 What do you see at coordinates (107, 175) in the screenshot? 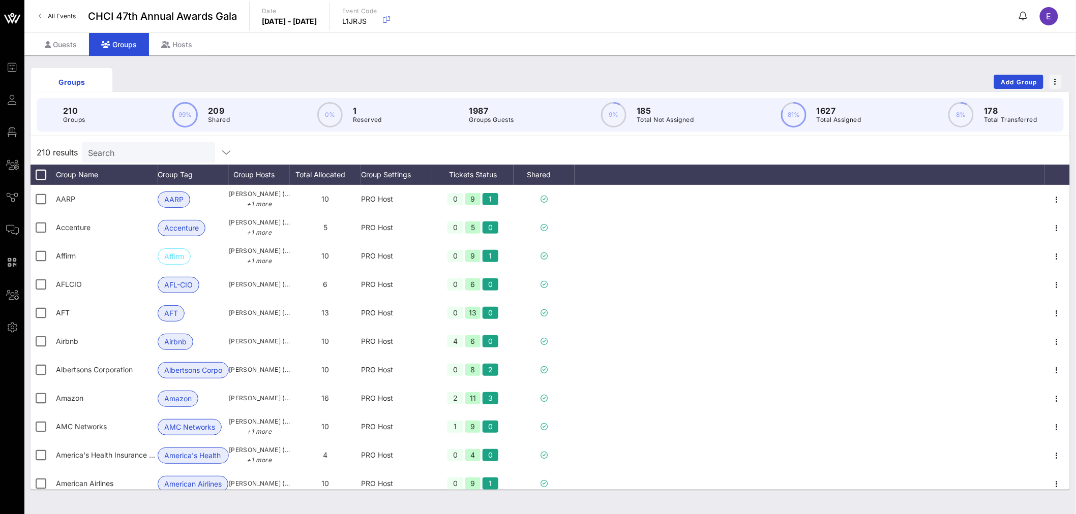
I see `div: Group Name` at bounding box center [107, 175].